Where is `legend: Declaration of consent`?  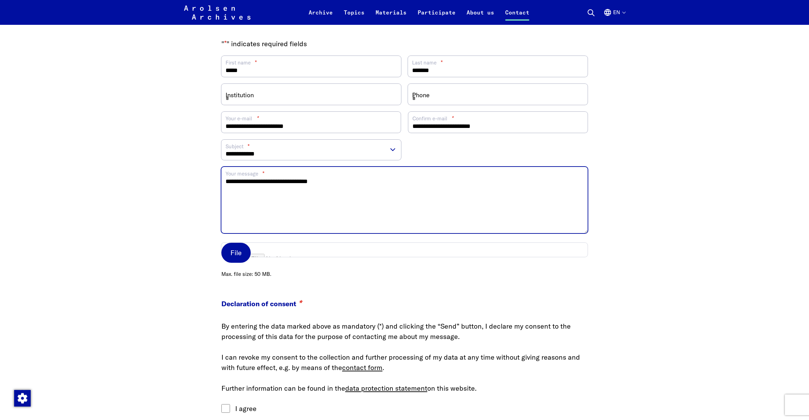
legend: Declaration of consent is located at coordinates (405, 300).